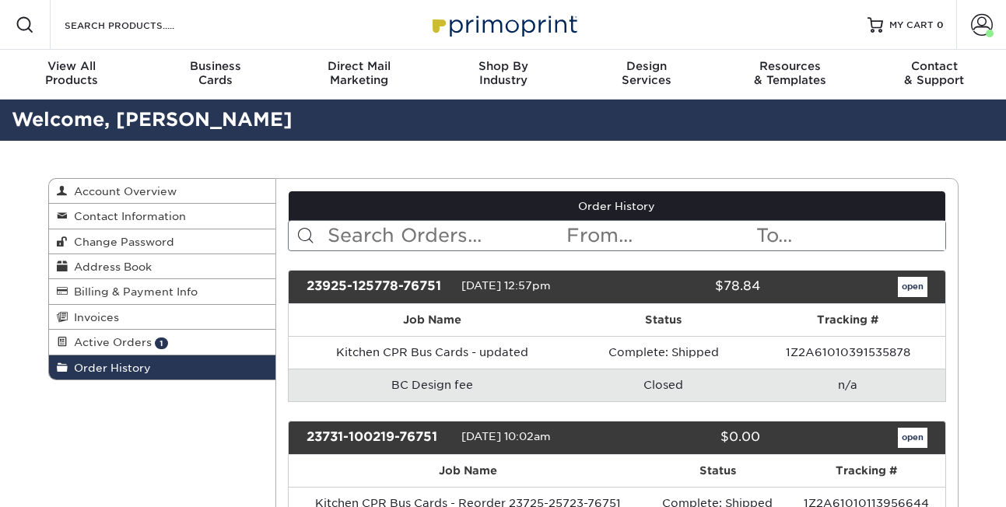  I want to click on span: Contact, so click(933, 66).